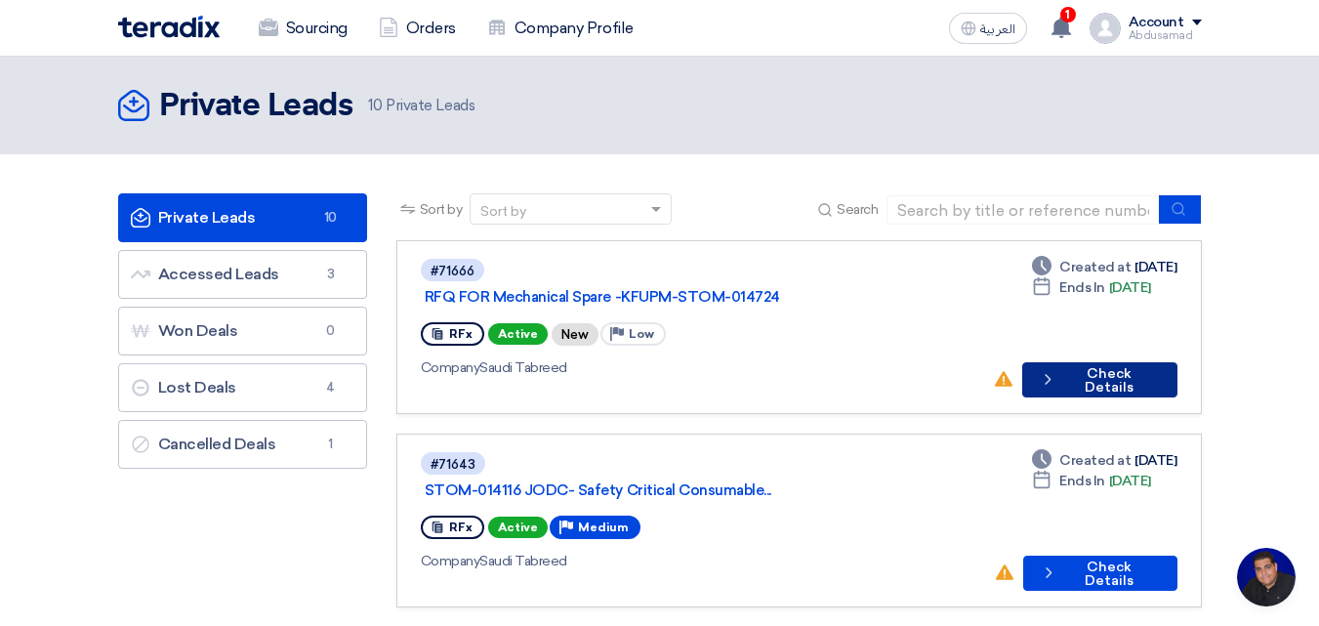 The width and height of the screenshot is (1319, 626). I want to click on h2: Private Leads, so click(256, 106).